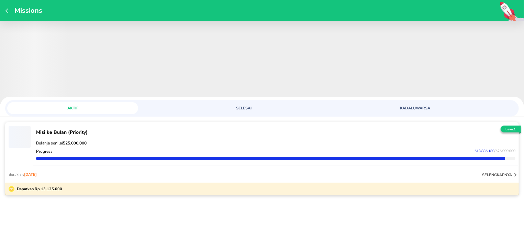 The height and width of the screenshot is (237, 524). What do you see at coordinates (415, 108) in the screenshot?
I see `span: KADALUWARSA` at bounding box center [415, 108].